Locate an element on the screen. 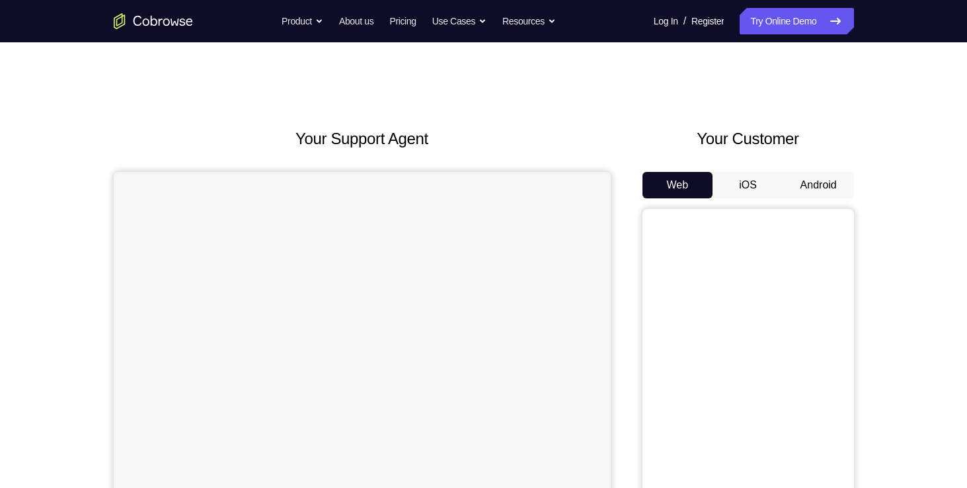 Image resolution: width=967 pixels, height=488 pixels. button: Product is located at coordinates (302, 21).